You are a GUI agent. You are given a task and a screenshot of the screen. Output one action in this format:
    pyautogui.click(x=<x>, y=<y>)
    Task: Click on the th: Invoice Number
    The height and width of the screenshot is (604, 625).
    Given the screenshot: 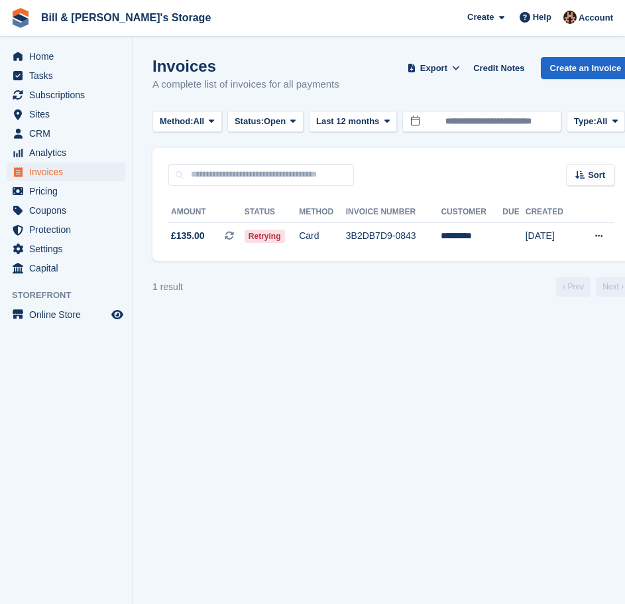 What is the action you would take?
    pyautogui.click(x=394, y=212)
    